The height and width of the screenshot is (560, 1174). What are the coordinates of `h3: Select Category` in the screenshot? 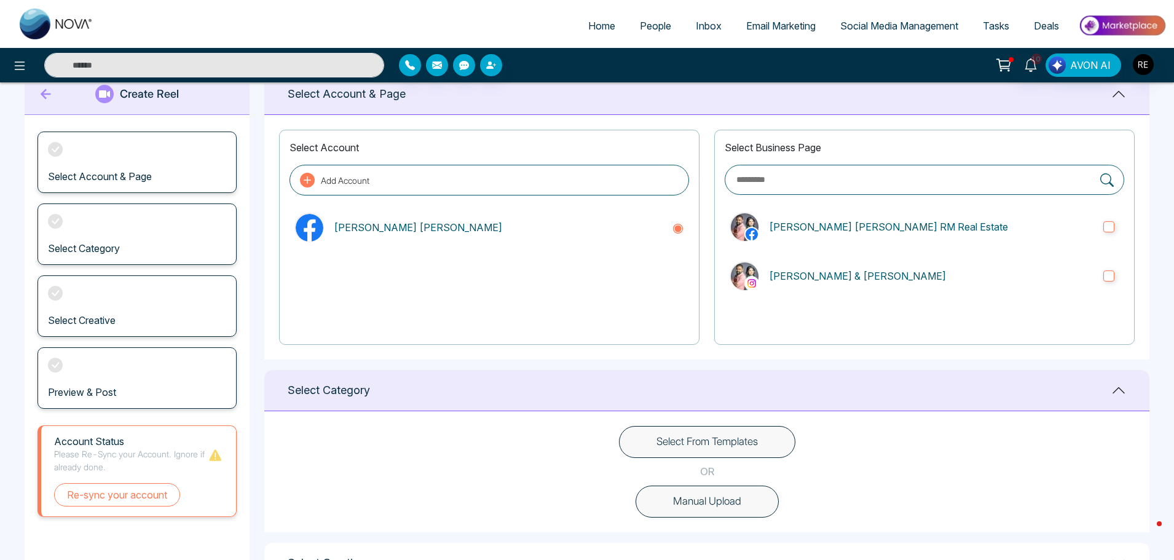 It's located at (84, 248).